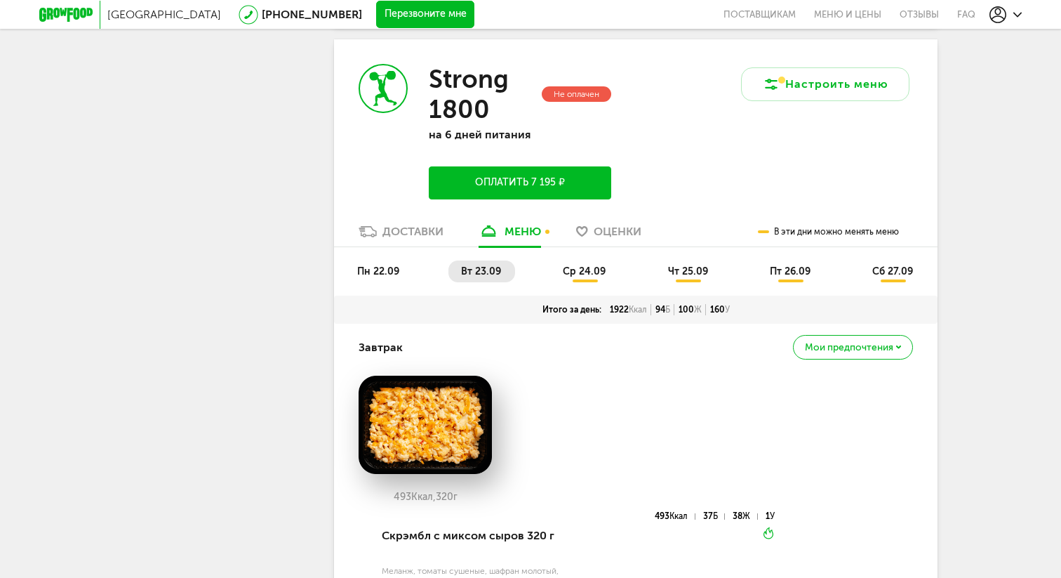  Describe the element at coordinates (413, 231) in the screenshot. I see `div: Доставки` at that location.